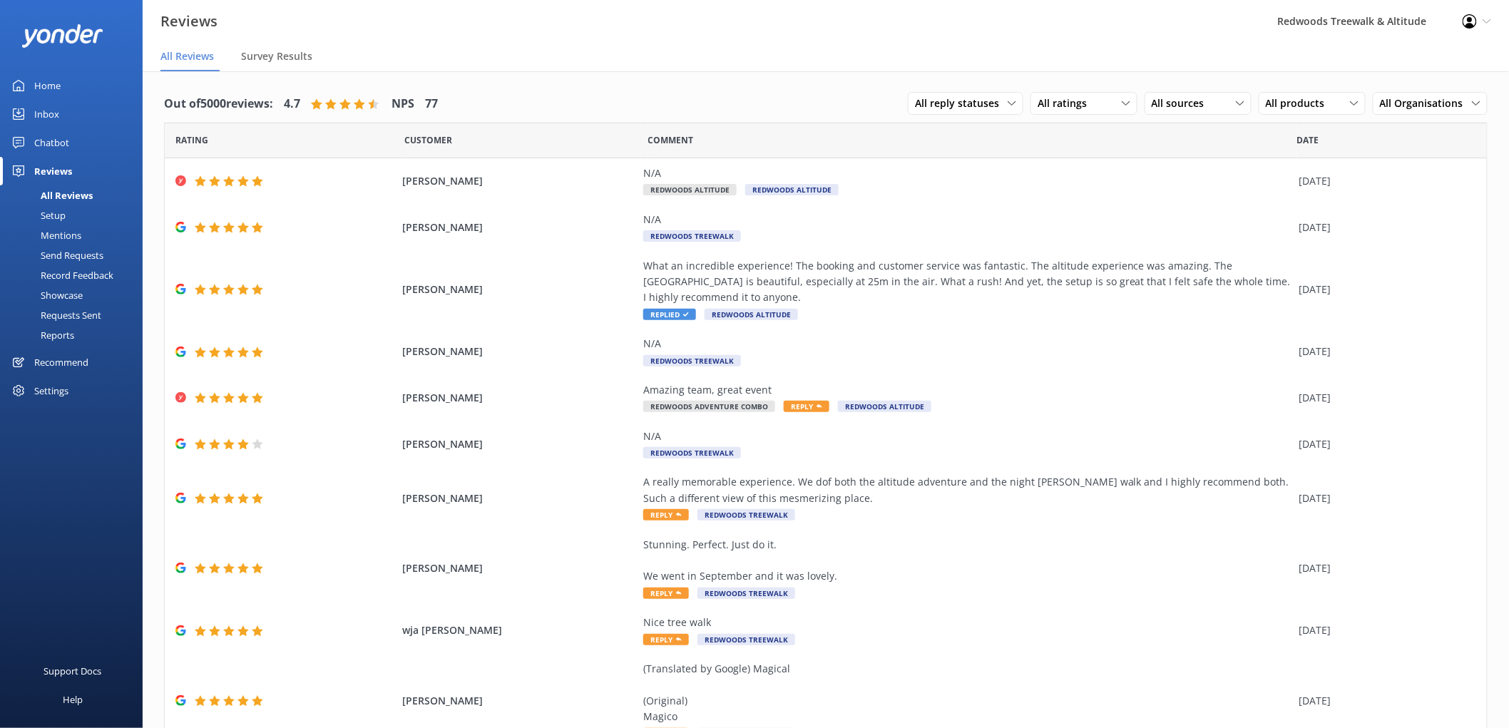  I want to click on h4: Out of 5000 reviews:, so click(218, 104).